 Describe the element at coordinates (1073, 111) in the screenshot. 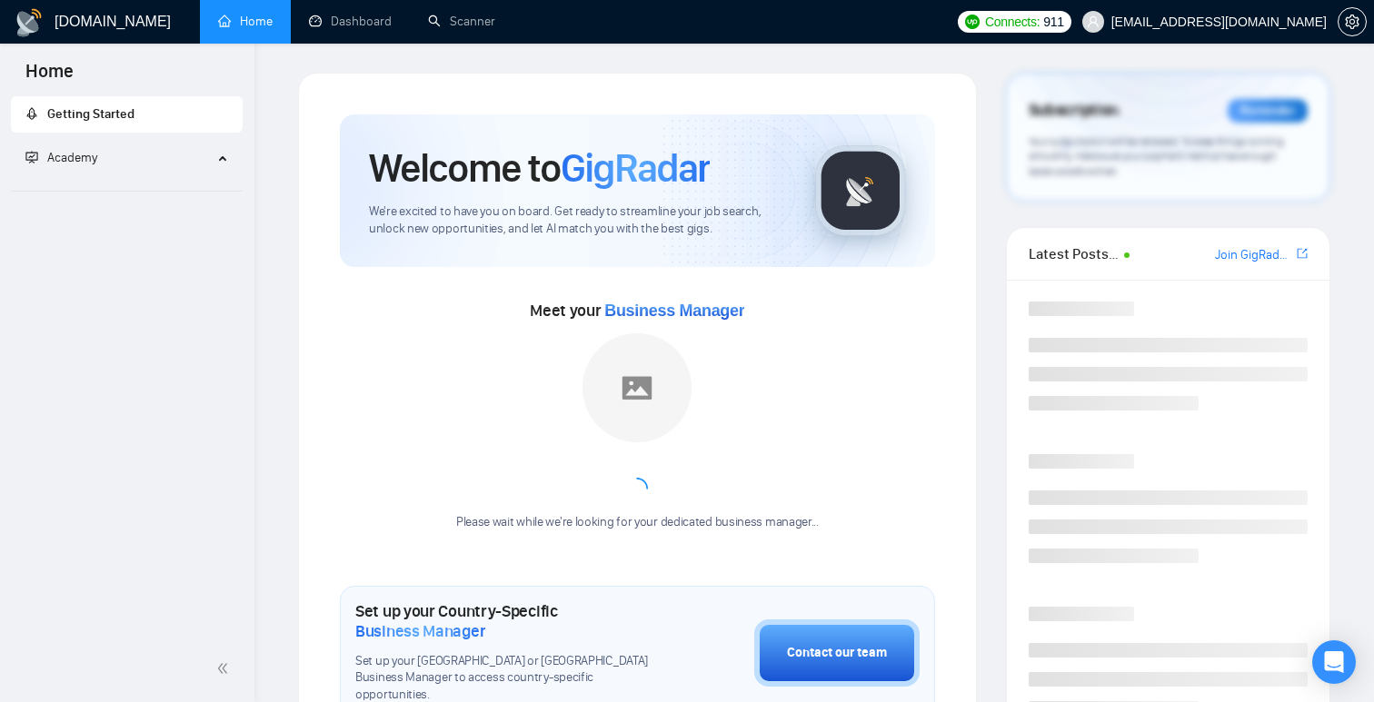

I see `span: Subscription` at that location.